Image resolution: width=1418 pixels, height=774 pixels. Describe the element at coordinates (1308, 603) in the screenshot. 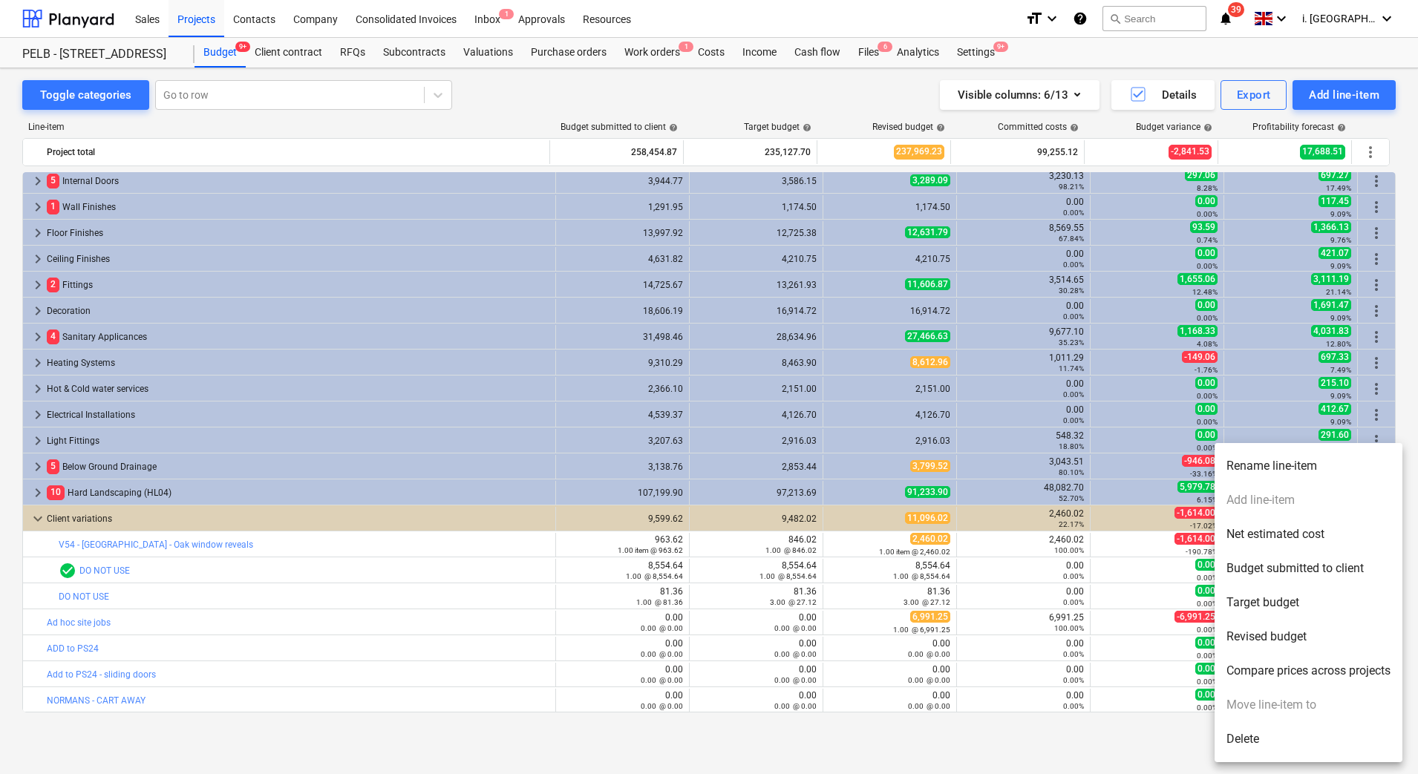

I see `li: Target budget` at that location.